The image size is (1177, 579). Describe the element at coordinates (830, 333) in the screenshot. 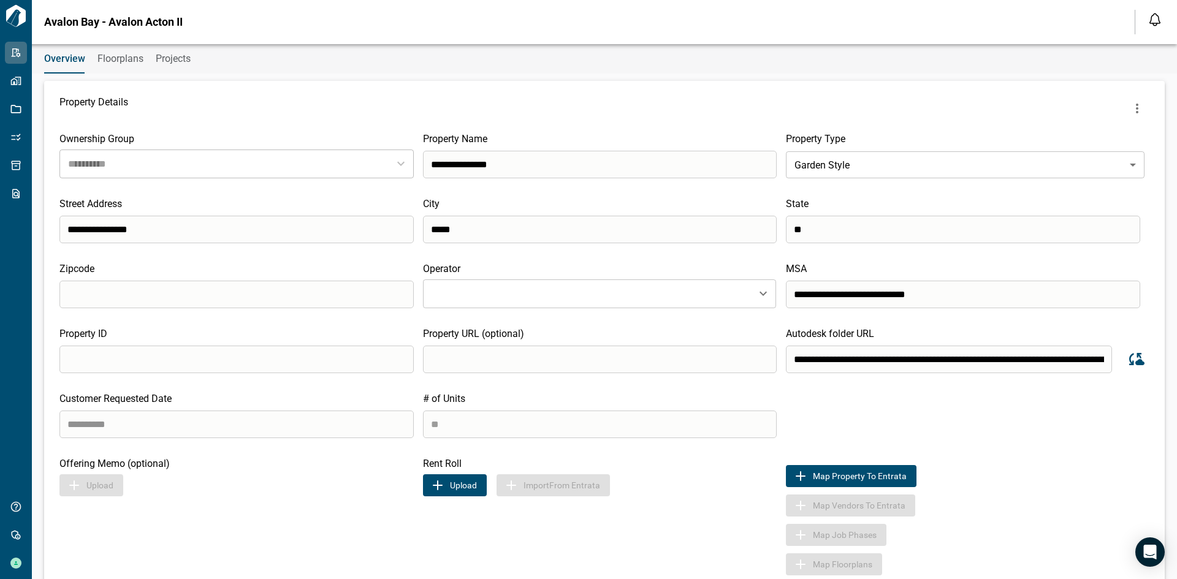

I see `span: Autodesk folder URL` at that location.